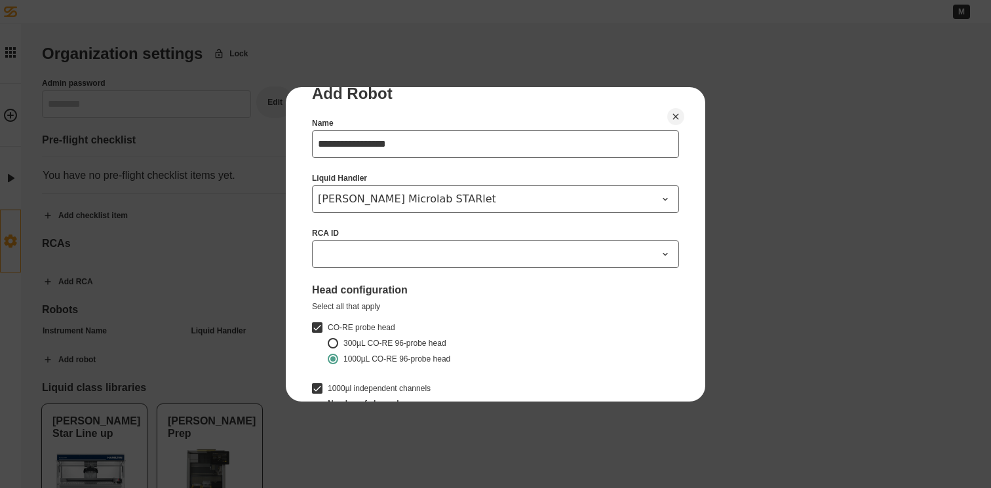  What do you see at coordinates (325, 235) in the screenshot?
I see `label: RCA ID` at bounding box center [325, 235].